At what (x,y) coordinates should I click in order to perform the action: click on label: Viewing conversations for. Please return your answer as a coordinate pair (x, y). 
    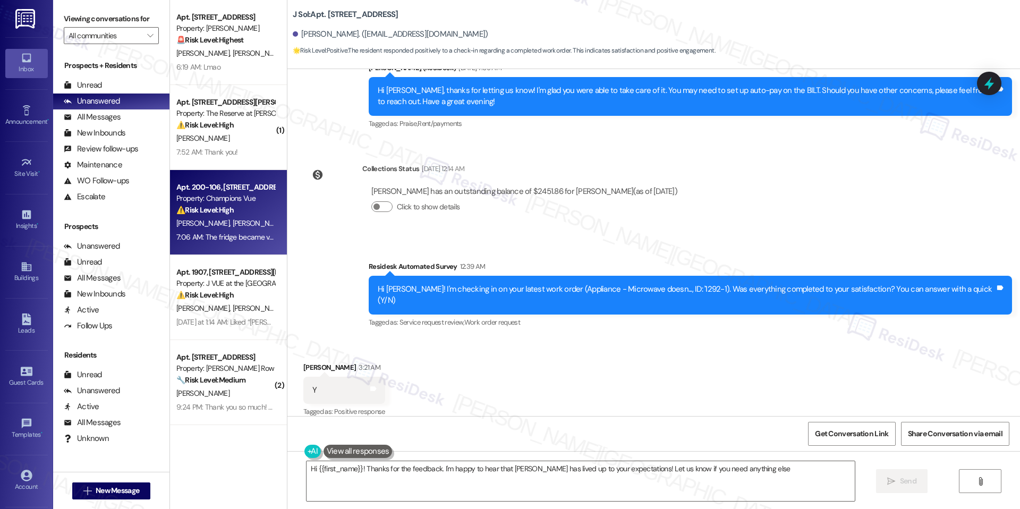
    Looking at the image, I should click on (111, 19).